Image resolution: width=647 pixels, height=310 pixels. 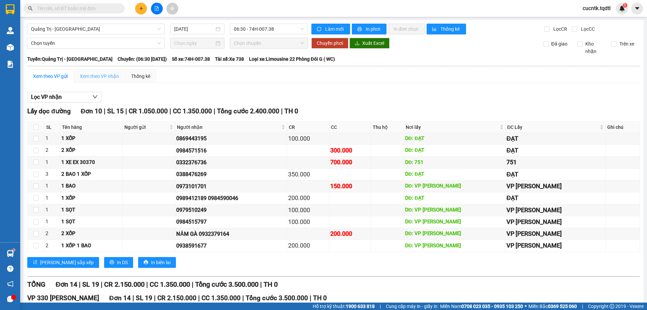 What do you see at coordinates (10, 283) in the screenshot?
I see `span: notification` at bounding box center [10, 283].